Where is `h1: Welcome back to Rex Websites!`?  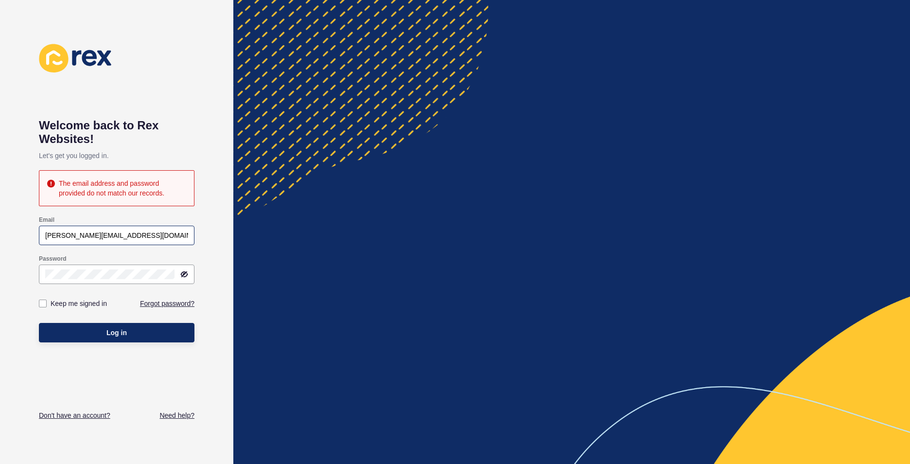 h1: Welcome back to Rex Websites! is located at coordinates (117, 132).